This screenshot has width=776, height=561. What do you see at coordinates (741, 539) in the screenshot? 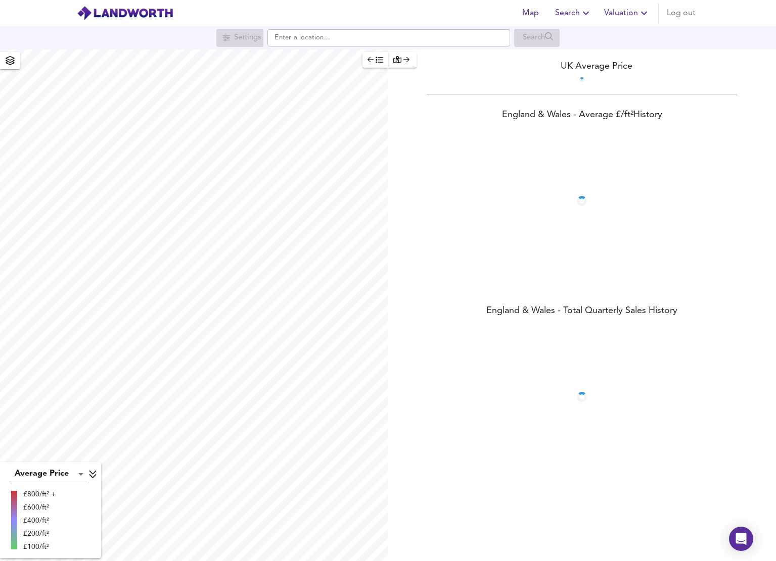
I see `div: Open Intercom Messenger` at bounding box center [741, 539].